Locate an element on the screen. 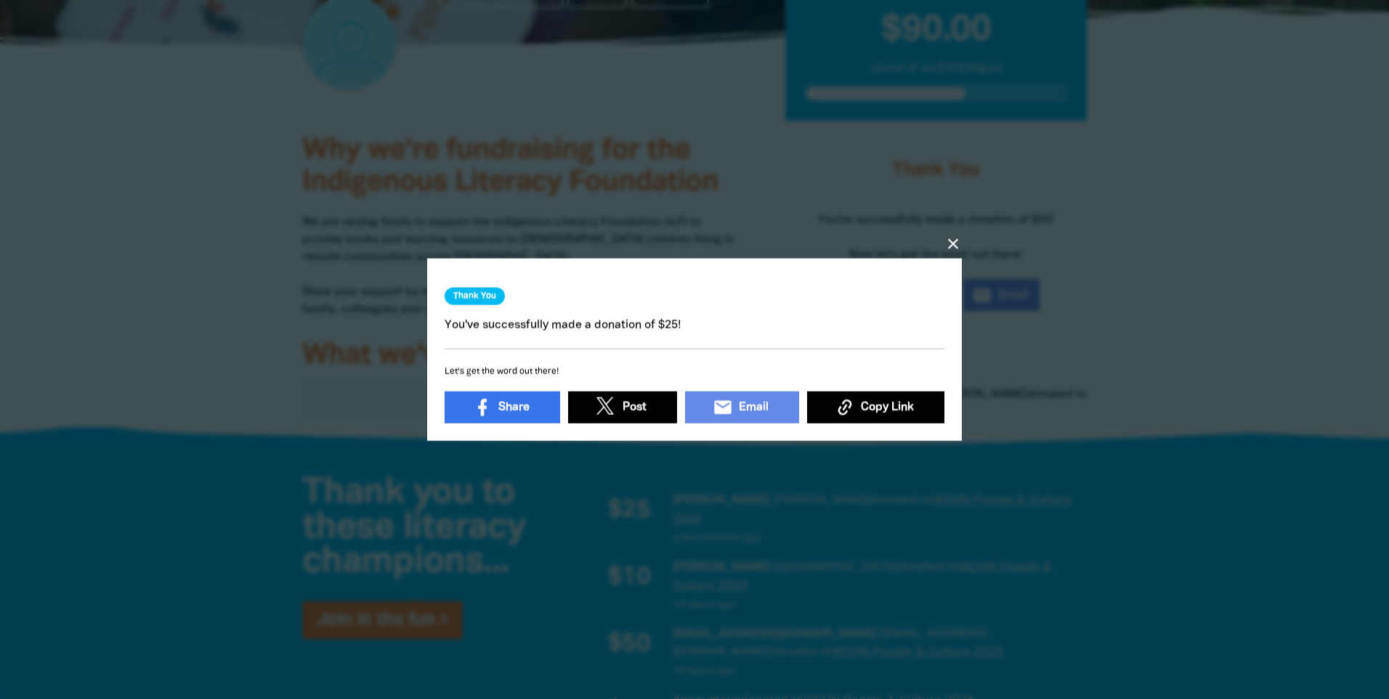 The width and height of the screenshot is (1389, 699). a: Post is located at coordinates (623, 407).